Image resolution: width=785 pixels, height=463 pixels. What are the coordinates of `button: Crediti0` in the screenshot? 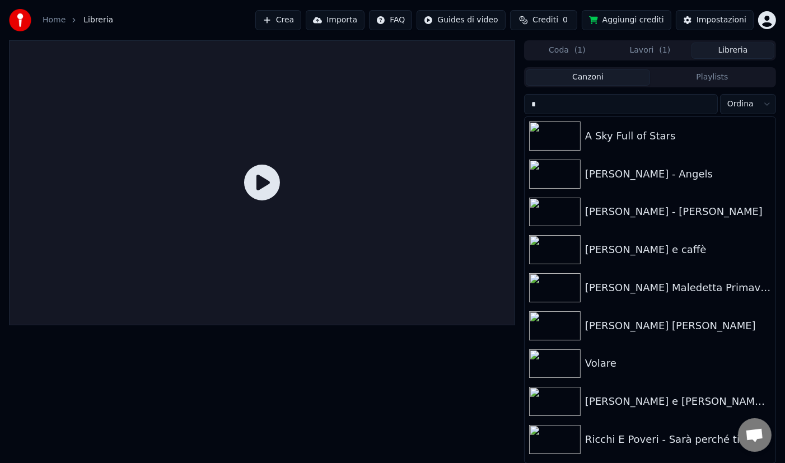 It's located at (544, 20).